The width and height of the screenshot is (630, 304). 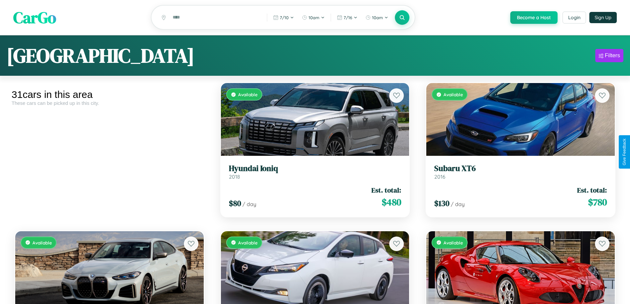 What do you see at coordinates (235, 177) in the screenshot?
I see `span: 2018` at bounding box center [235, 177].